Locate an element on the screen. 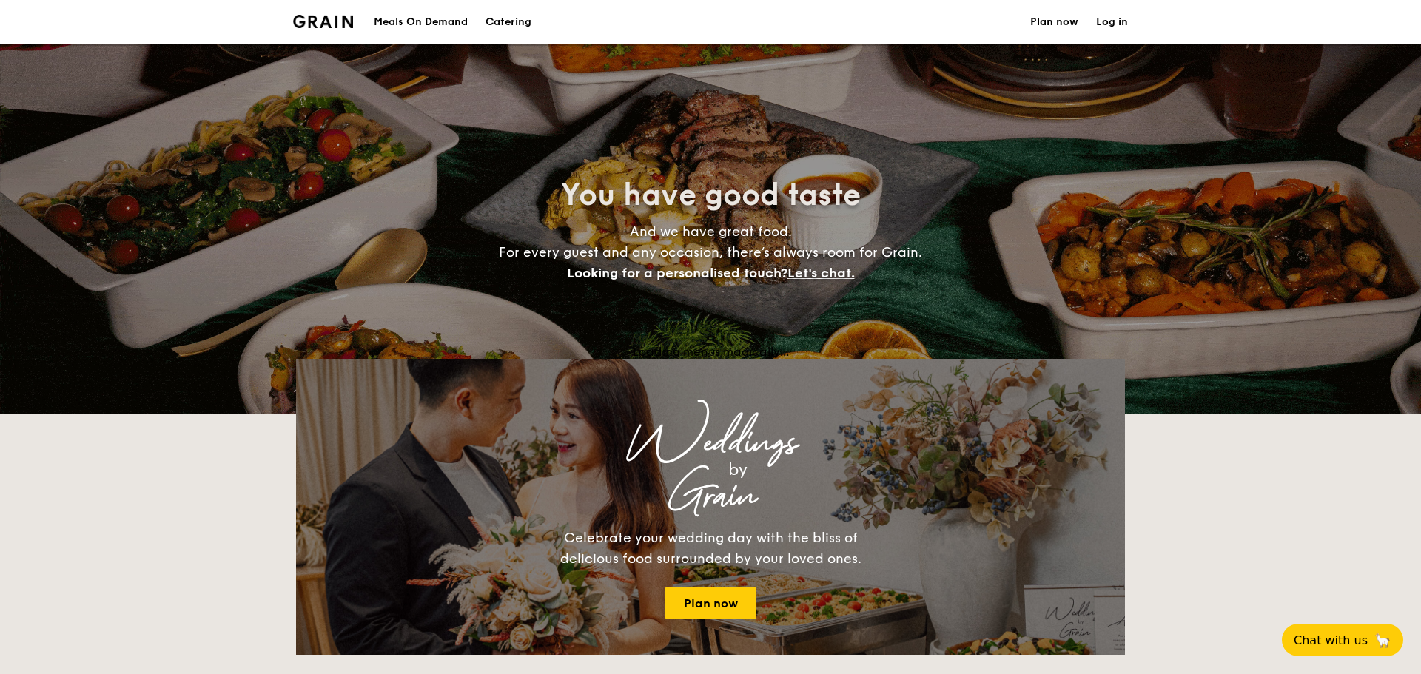 This screenshot has height=674, width=1421. span: Chat with us is located at coordinates (1331, 640).